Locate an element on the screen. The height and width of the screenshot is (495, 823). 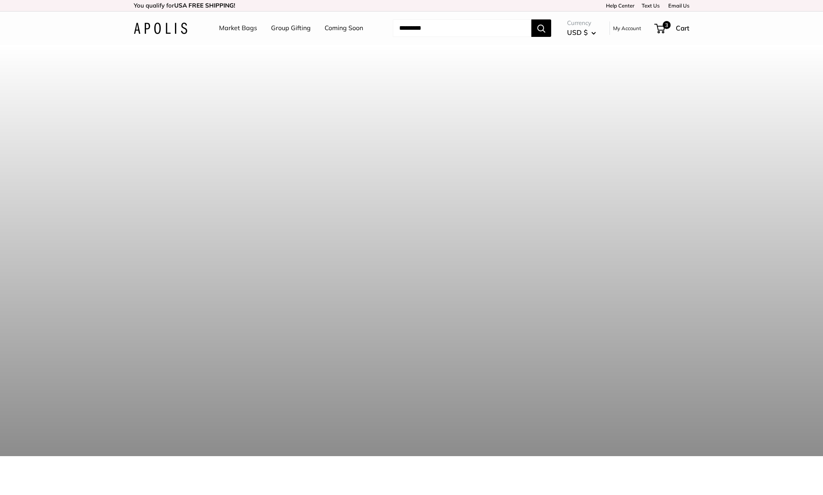
button: USD $ is located at coordinates (581, 33).